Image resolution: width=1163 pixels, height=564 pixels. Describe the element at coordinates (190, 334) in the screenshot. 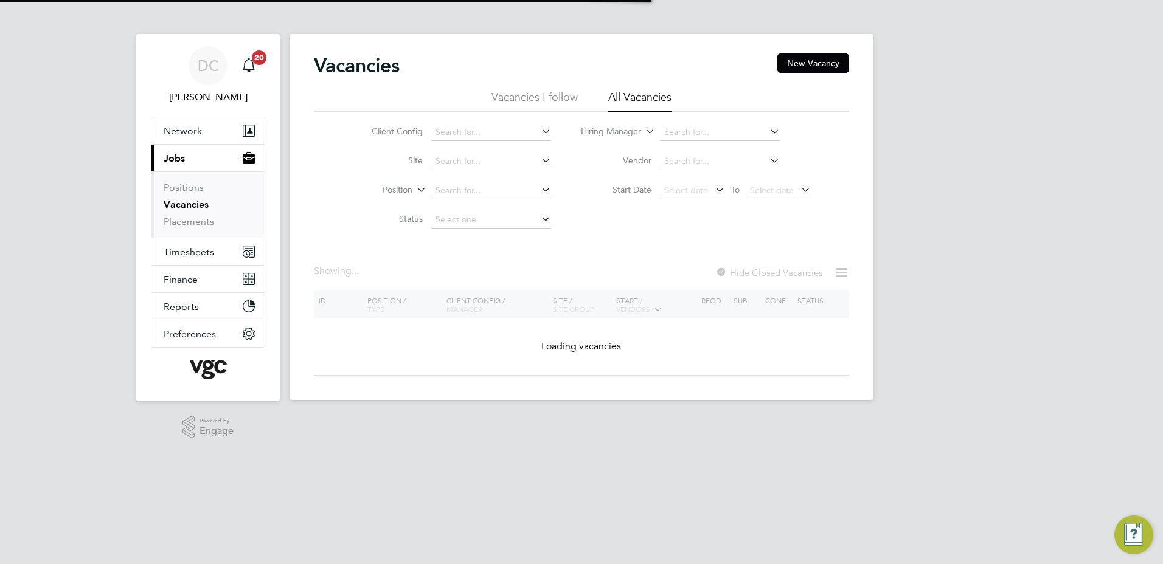

I see `span: Preferences` at that location.